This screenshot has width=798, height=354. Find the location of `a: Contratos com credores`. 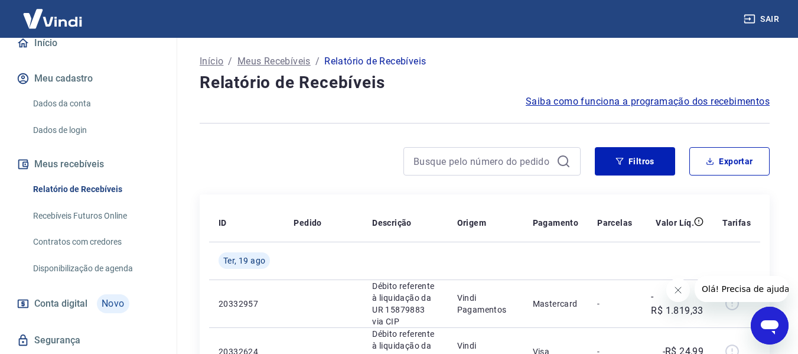

a: Contratos com credores is located at coordinates (95, 242).